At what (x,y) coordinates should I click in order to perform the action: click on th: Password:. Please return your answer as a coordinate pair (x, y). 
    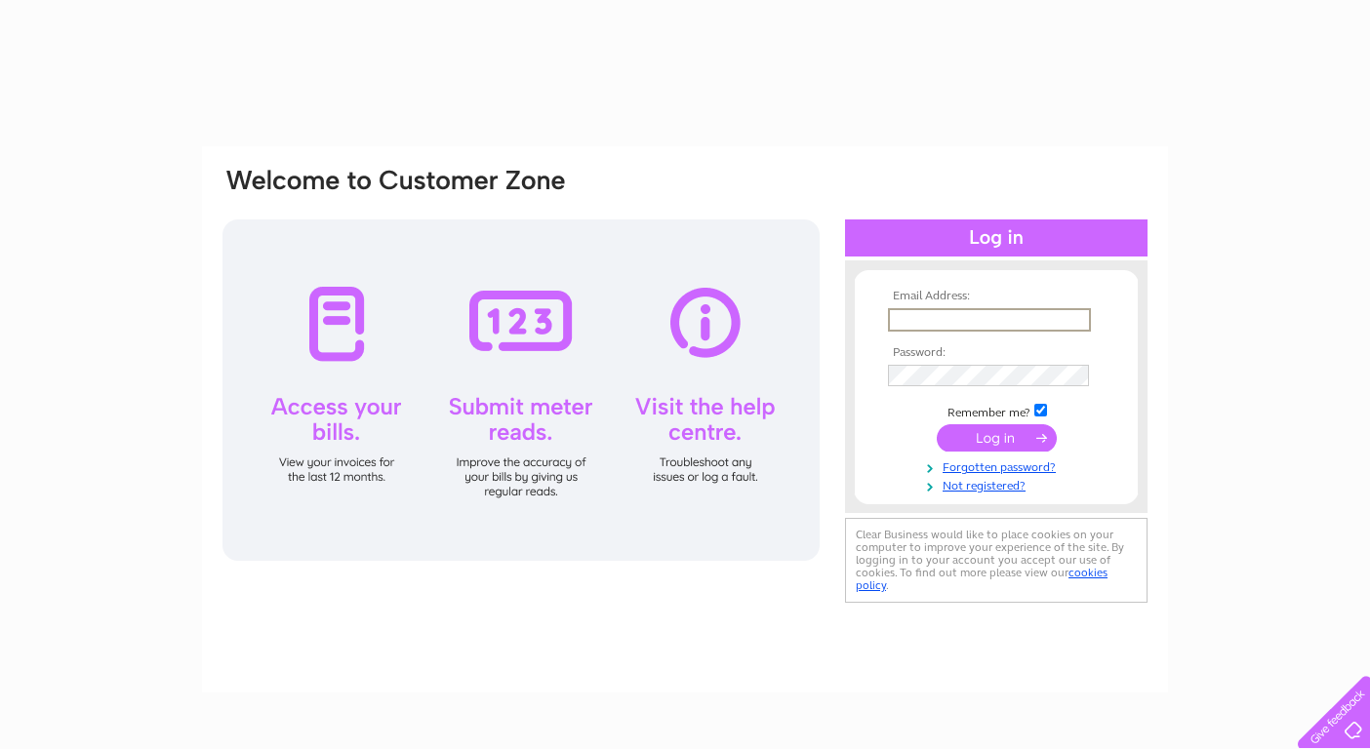
    Looking at the image, I should click on (996, 353).